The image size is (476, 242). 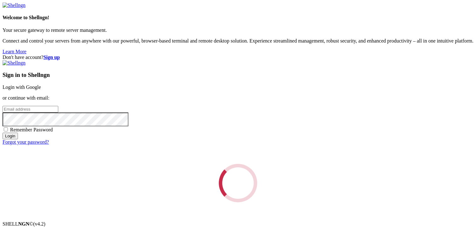 I want to click on span: Remember Password, so click(x=31, y=129).